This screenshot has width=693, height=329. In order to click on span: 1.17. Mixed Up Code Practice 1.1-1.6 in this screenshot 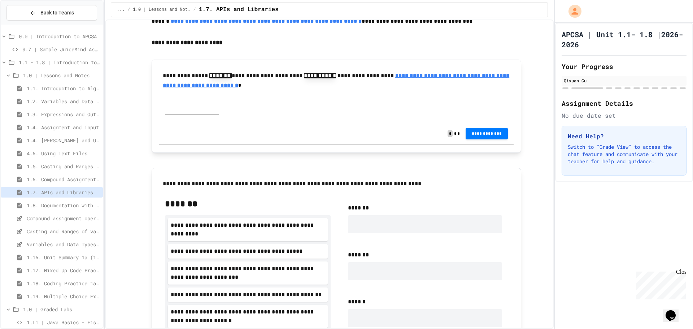, I will do `click(63, 270)`.